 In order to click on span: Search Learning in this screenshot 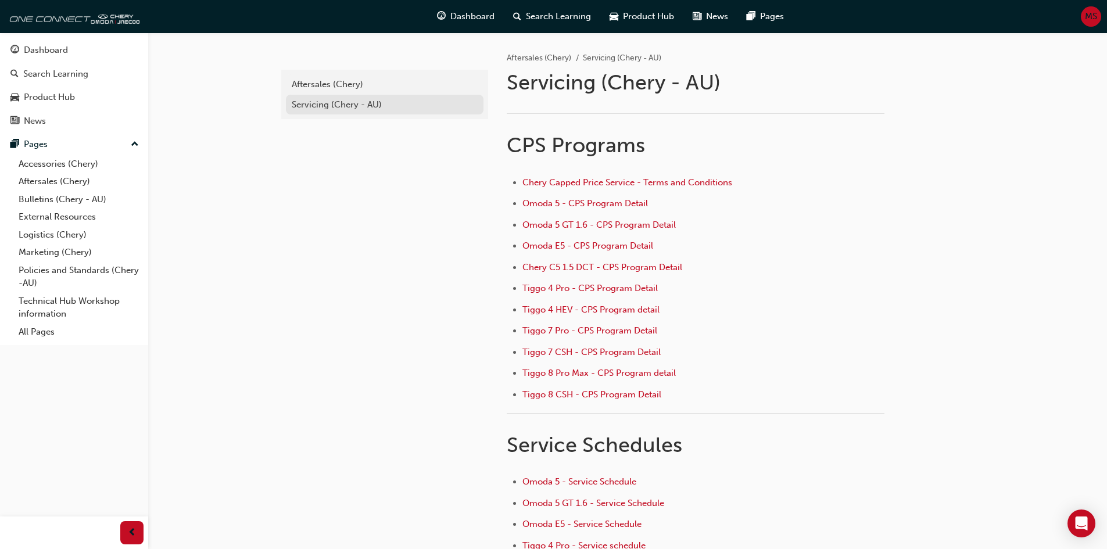, I will do `click(558, 16)`.